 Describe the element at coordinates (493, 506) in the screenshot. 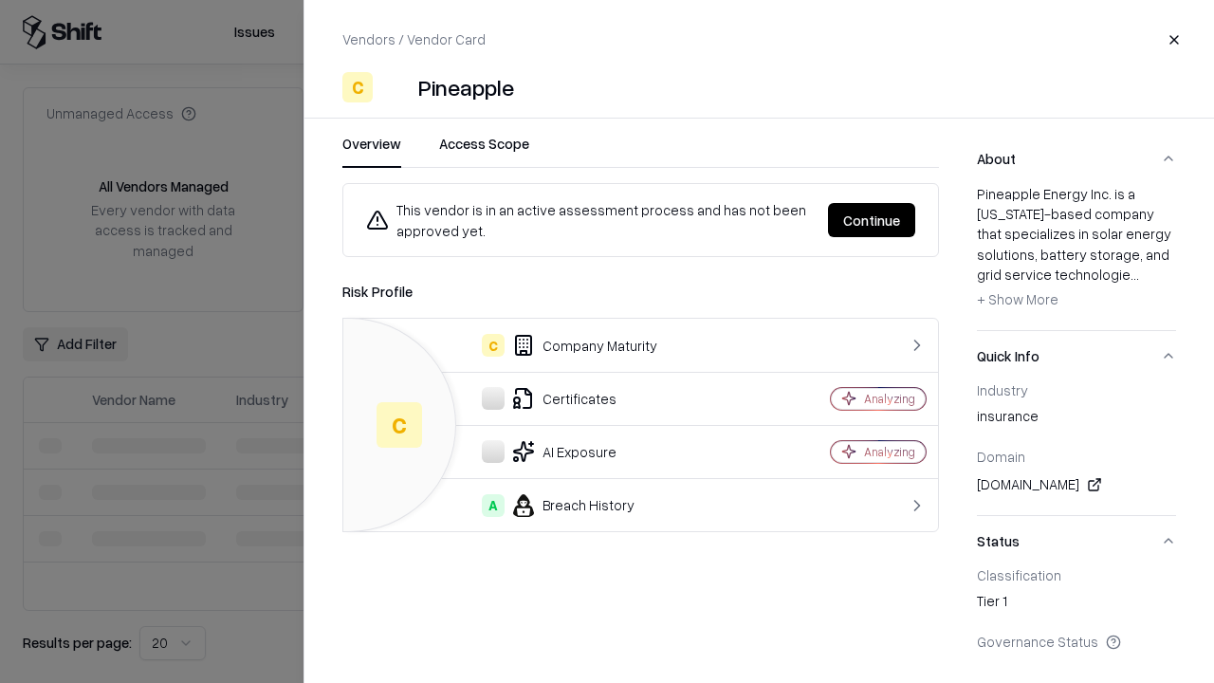

I see `div: A` at that location.